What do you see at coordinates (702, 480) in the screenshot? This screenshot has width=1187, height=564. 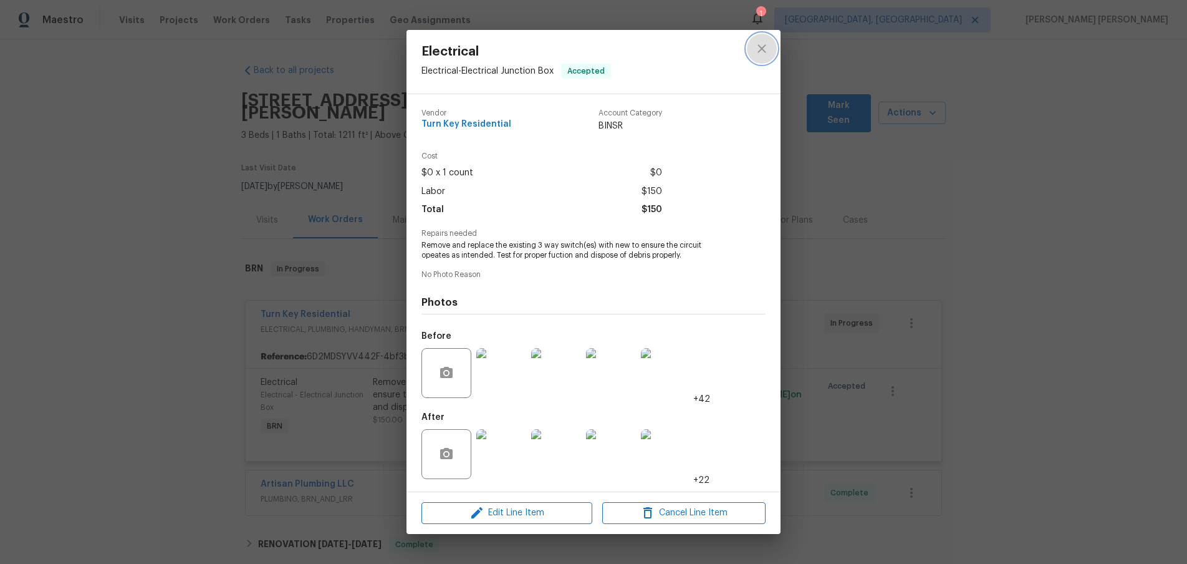 I see `span: +22` at bounding box center [702, 480].